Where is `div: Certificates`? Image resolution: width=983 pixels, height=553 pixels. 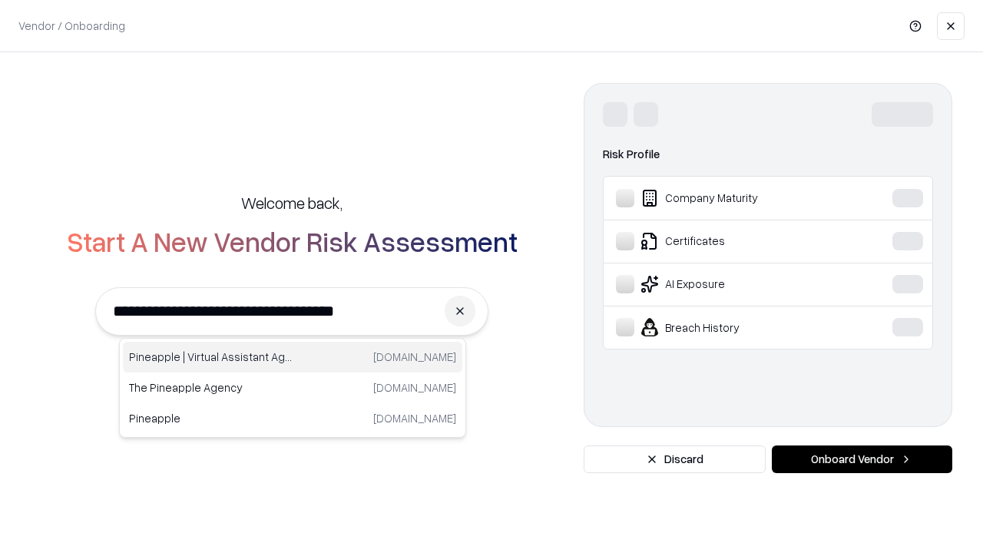
div: Certificates is located at coordinates (730, 241).